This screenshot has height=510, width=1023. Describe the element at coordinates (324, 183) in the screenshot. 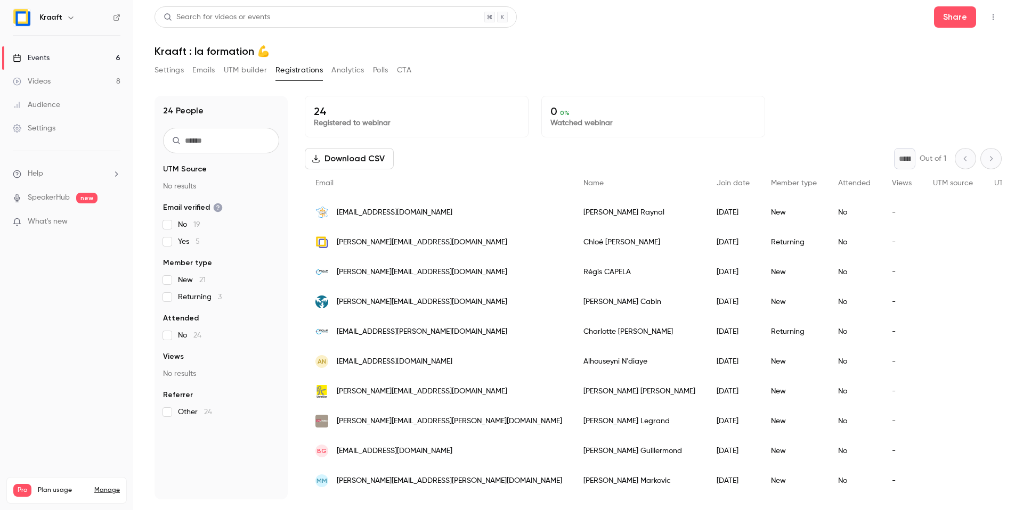

I see `span: Email` at that location.